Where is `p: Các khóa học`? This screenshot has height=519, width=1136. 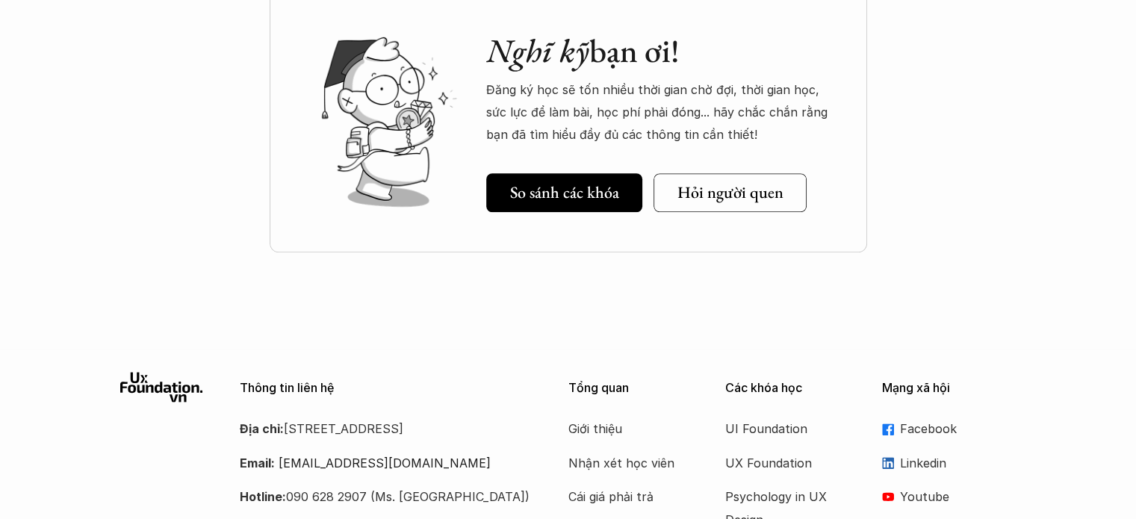 p: Các khóa học is located at coordinates (793, 388).